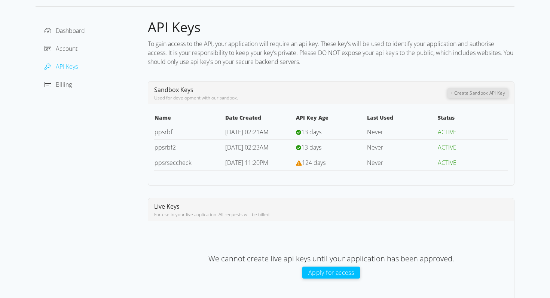 This screenshot has width=550, height=298. Describe the element at coordinates (331, 119) in the screenshot. I see `th: API Key Age` at that location.